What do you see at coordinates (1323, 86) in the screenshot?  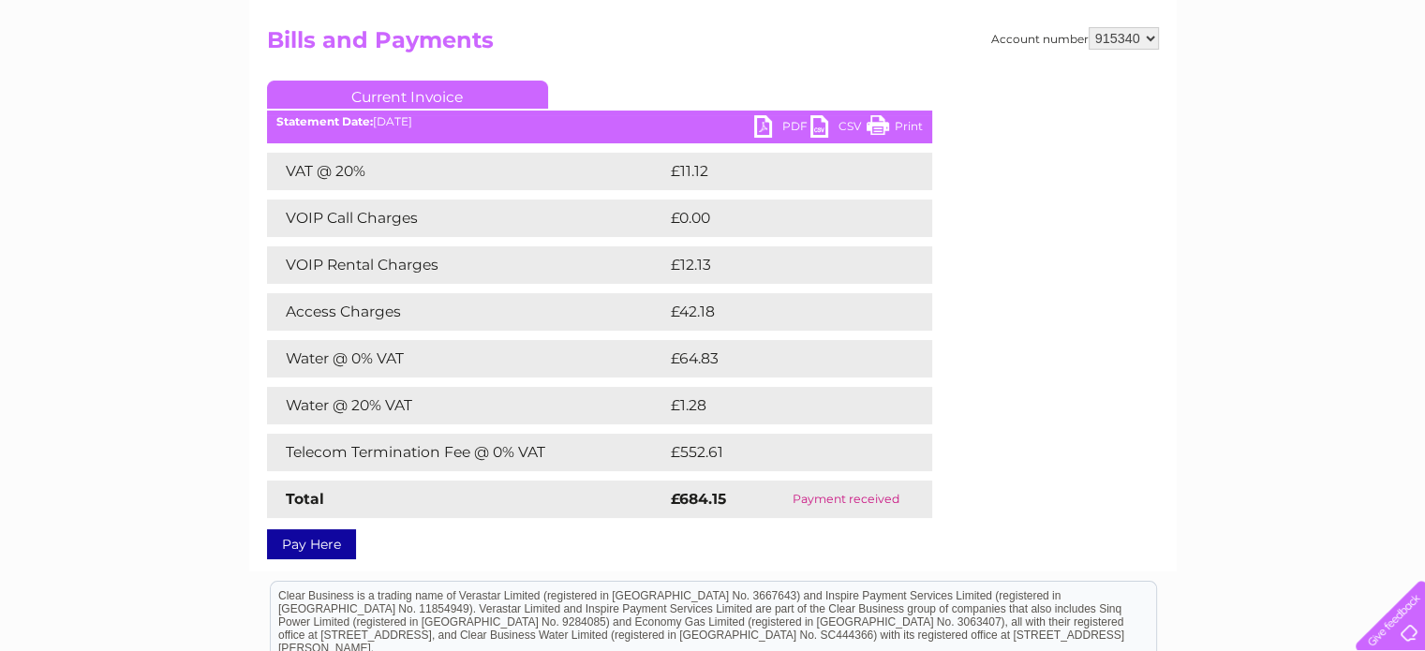 I see `a: Contact` at bounding box center [1323, 86].